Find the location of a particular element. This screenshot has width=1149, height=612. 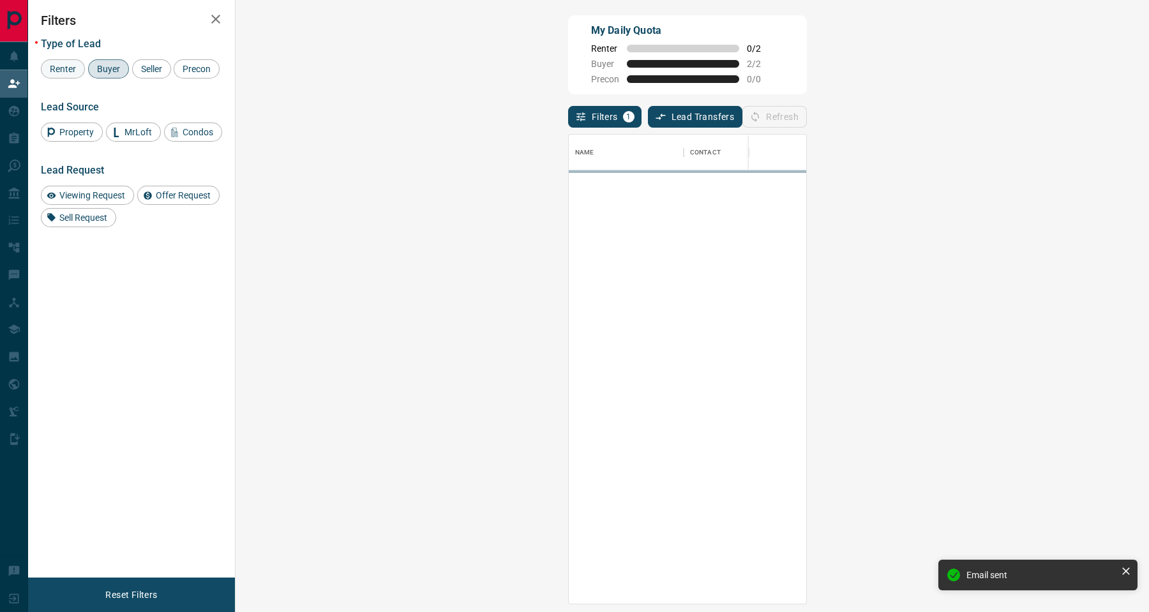

span: Condos is located at coordinates (198, 132).